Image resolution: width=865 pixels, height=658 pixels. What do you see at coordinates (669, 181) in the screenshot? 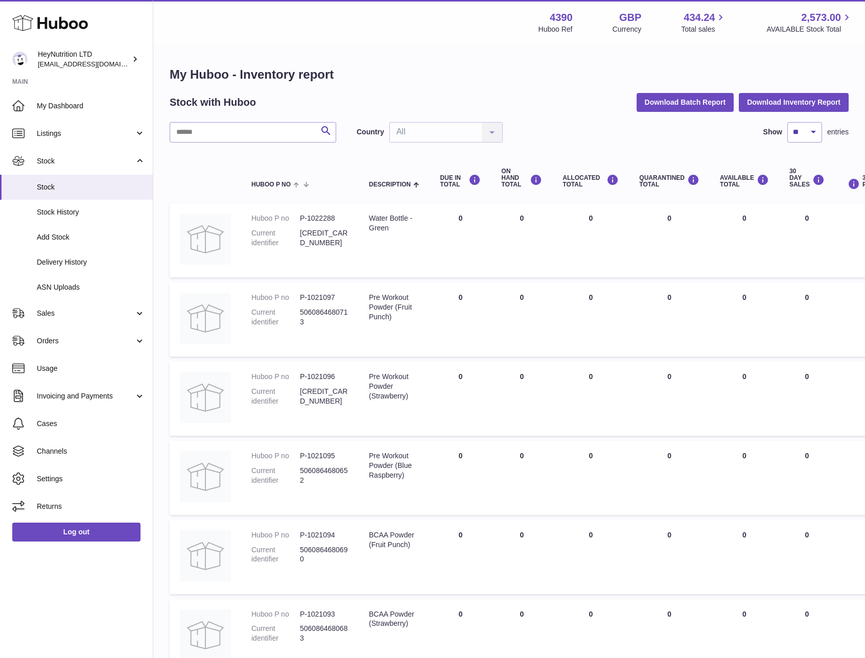
I see `div: QUARANTINED Total` at bounding box center [669, 181].